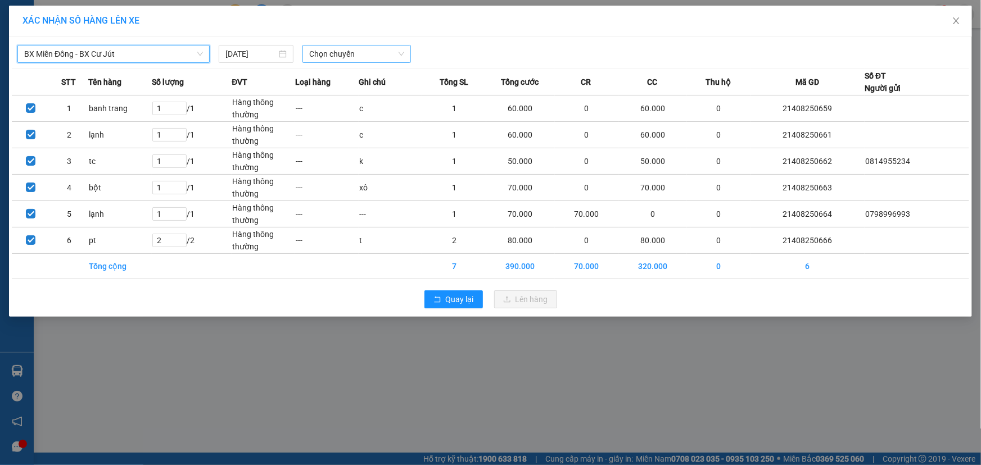 The width and height of the screenshot is (981, 465). I want to click on span: STT, so click(69, 82).